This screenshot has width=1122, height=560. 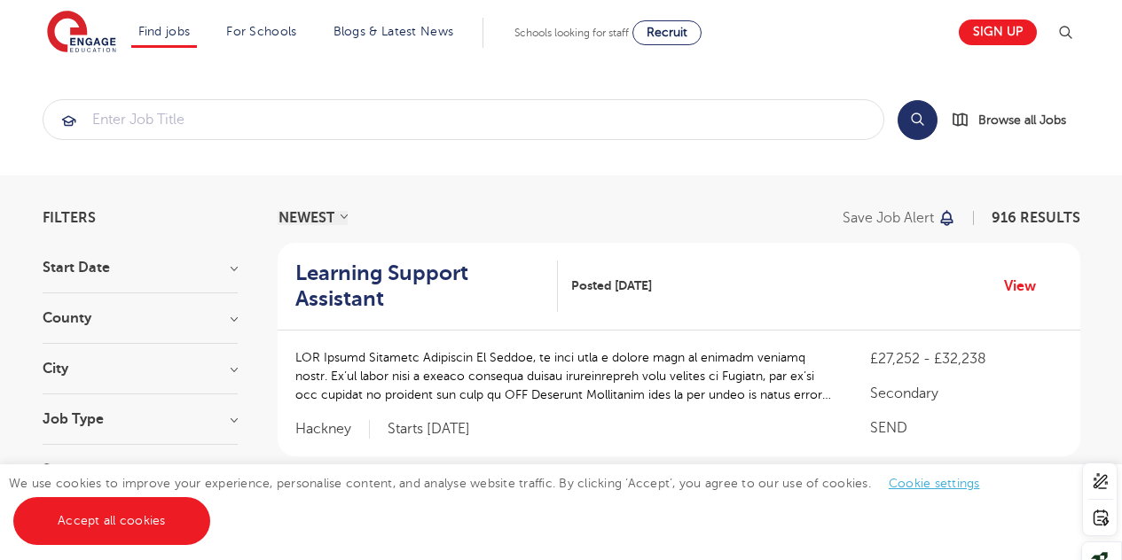 I want to click on button: Search, so click(x=917, y=120).